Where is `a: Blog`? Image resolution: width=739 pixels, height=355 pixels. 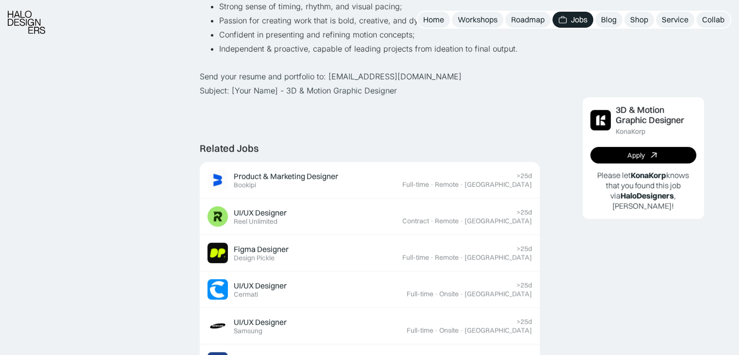
a: Blog is located at coordinates (609, 19).